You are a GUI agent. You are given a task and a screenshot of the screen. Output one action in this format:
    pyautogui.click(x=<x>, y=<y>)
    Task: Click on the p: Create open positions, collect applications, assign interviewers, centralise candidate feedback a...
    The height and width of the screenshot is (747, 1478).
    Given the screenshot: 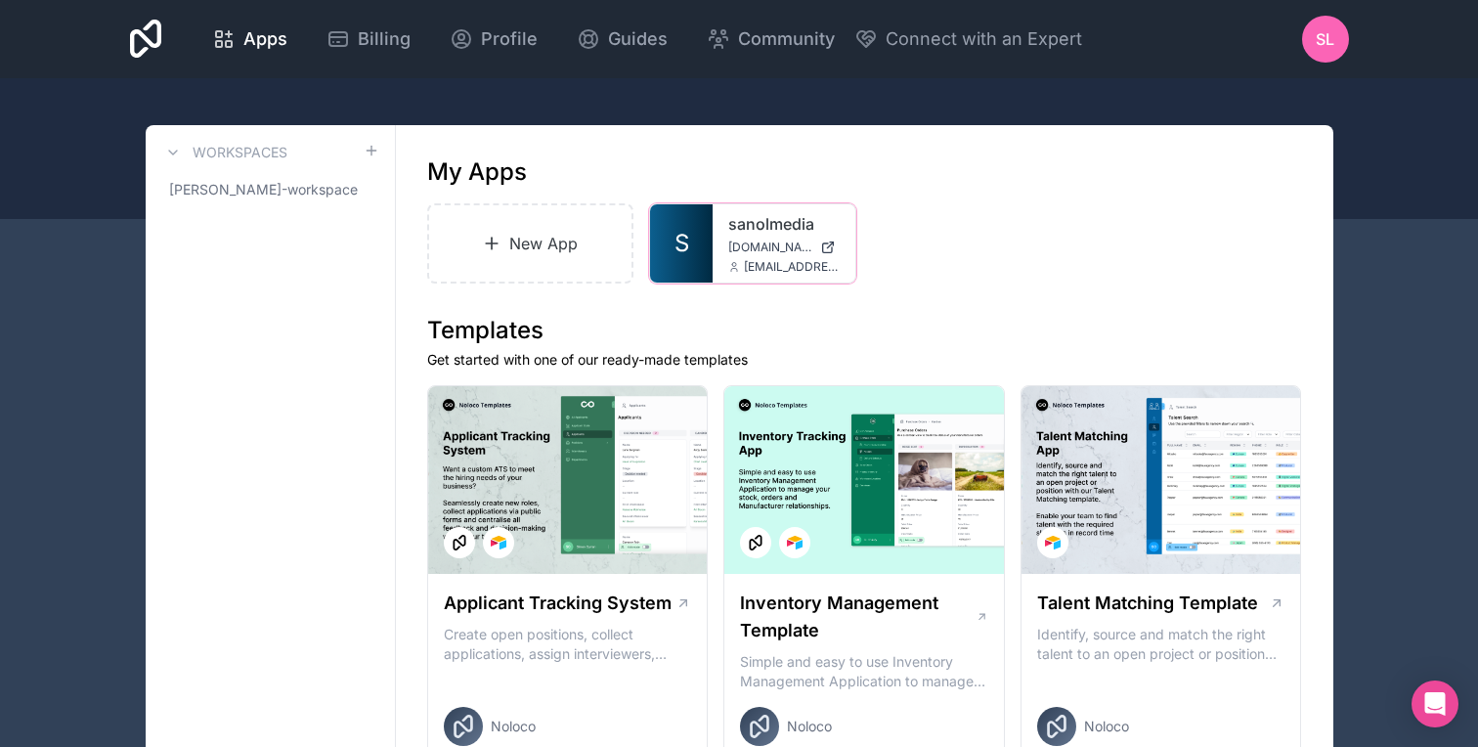 What is the action you would take?
    pyautogui.click(x=568, y=644)
    